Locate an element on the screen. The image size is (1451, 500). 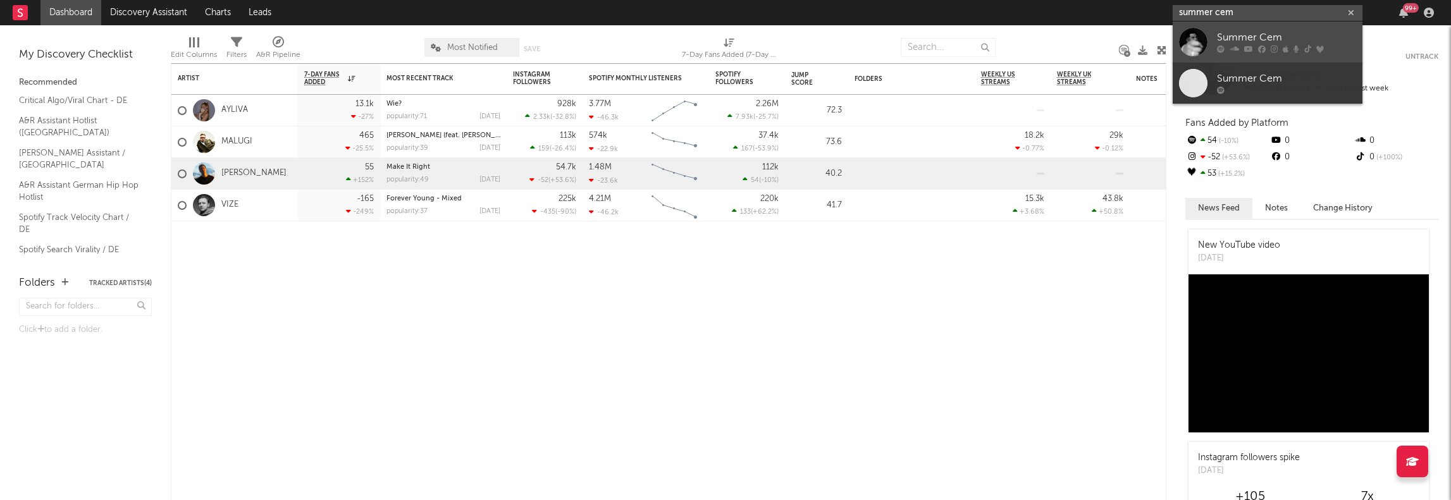
div: 43.8k is located at coordinates (1112, 199).